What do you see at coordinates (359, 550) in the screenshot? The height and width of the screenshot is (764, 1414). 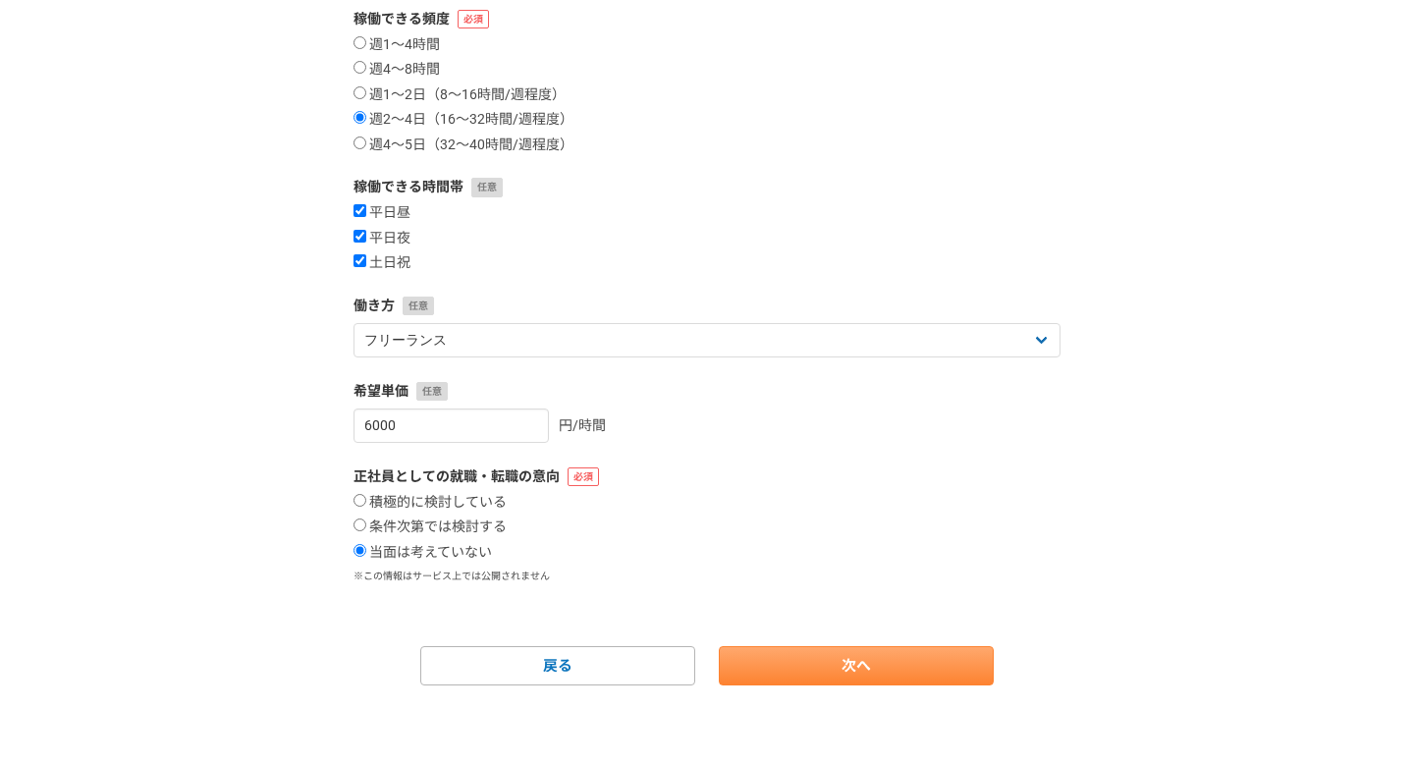 I see `input: 当面は考えていない` at bounding box center [359, 550].